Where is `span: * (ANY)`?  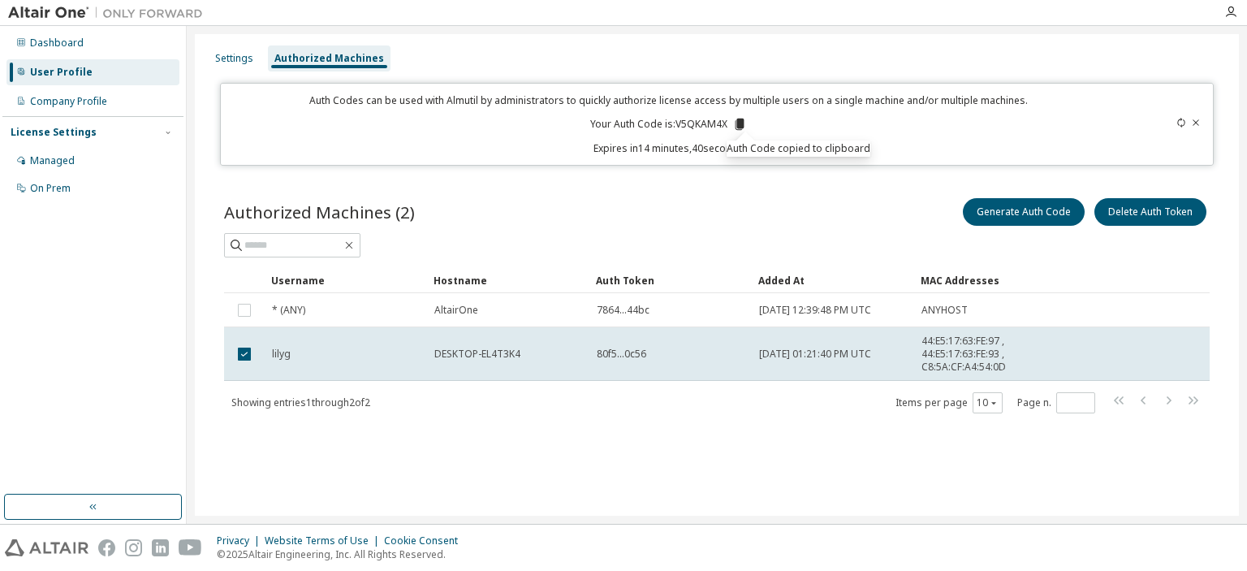
span: * (ANY) is located at coordinates (288, 310).